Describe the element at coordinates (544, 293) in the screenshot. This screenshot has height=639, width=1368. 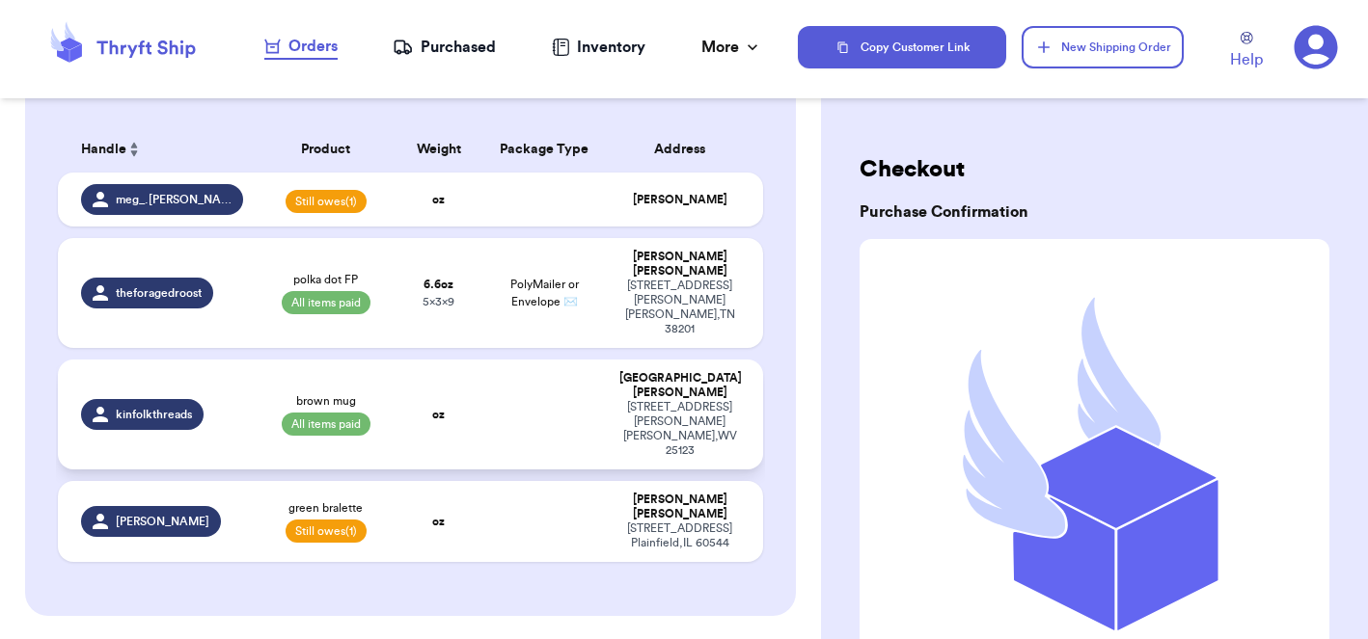
I see `span: PolyMailer or Envelope ✉️` at that location.